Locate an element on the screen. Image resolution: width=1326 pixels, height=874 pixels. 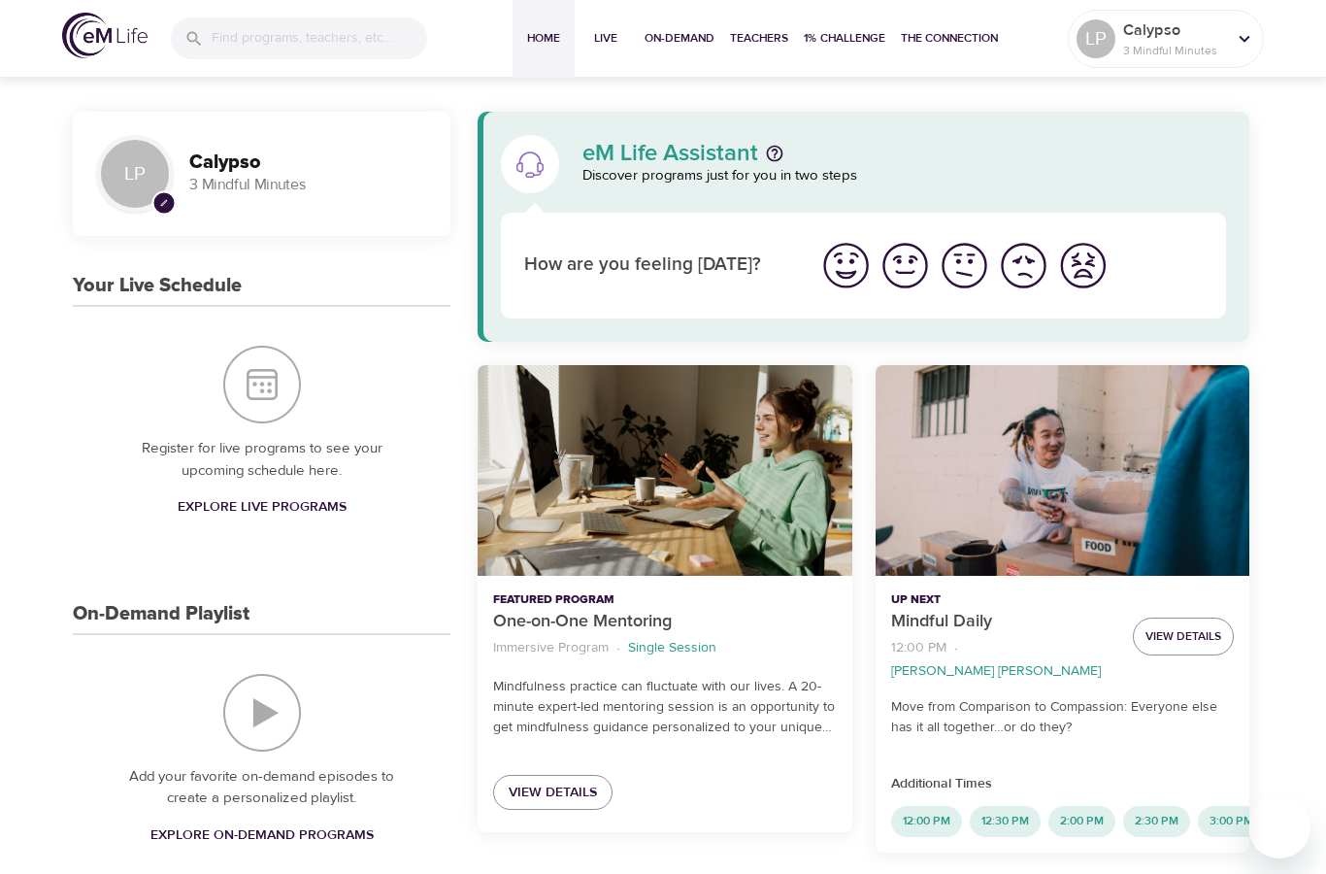
p: Mindful Daily is located at coordinates (1004, 621).